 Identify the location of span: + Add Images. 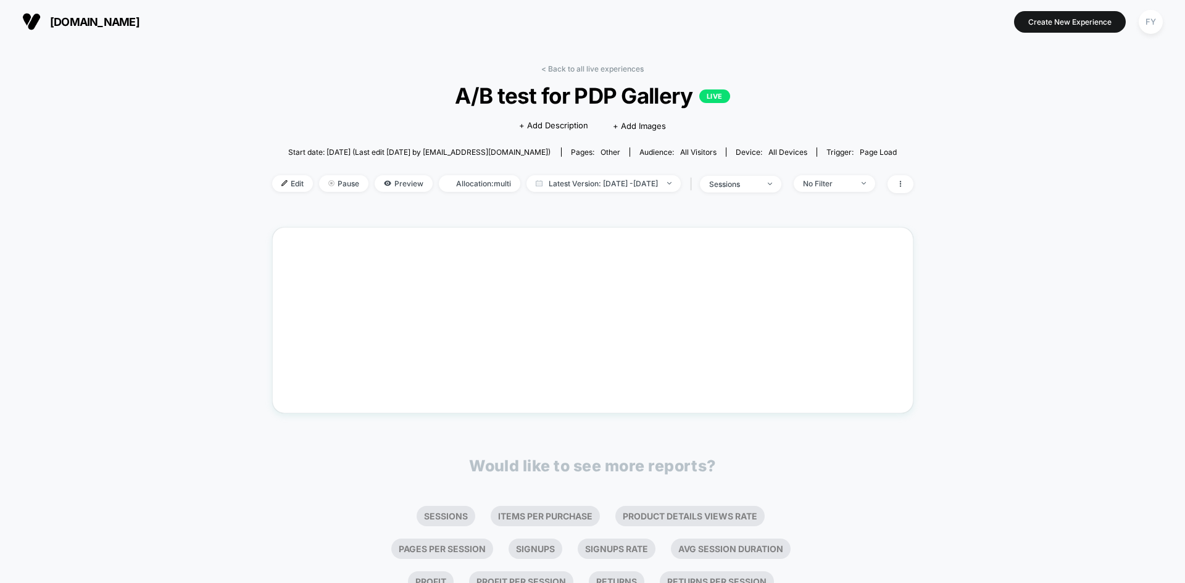
(639, 126).